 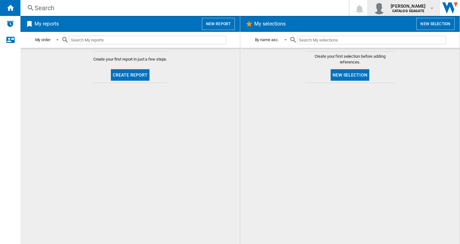 I want to click on div: My order, so click(x=43, y=40).